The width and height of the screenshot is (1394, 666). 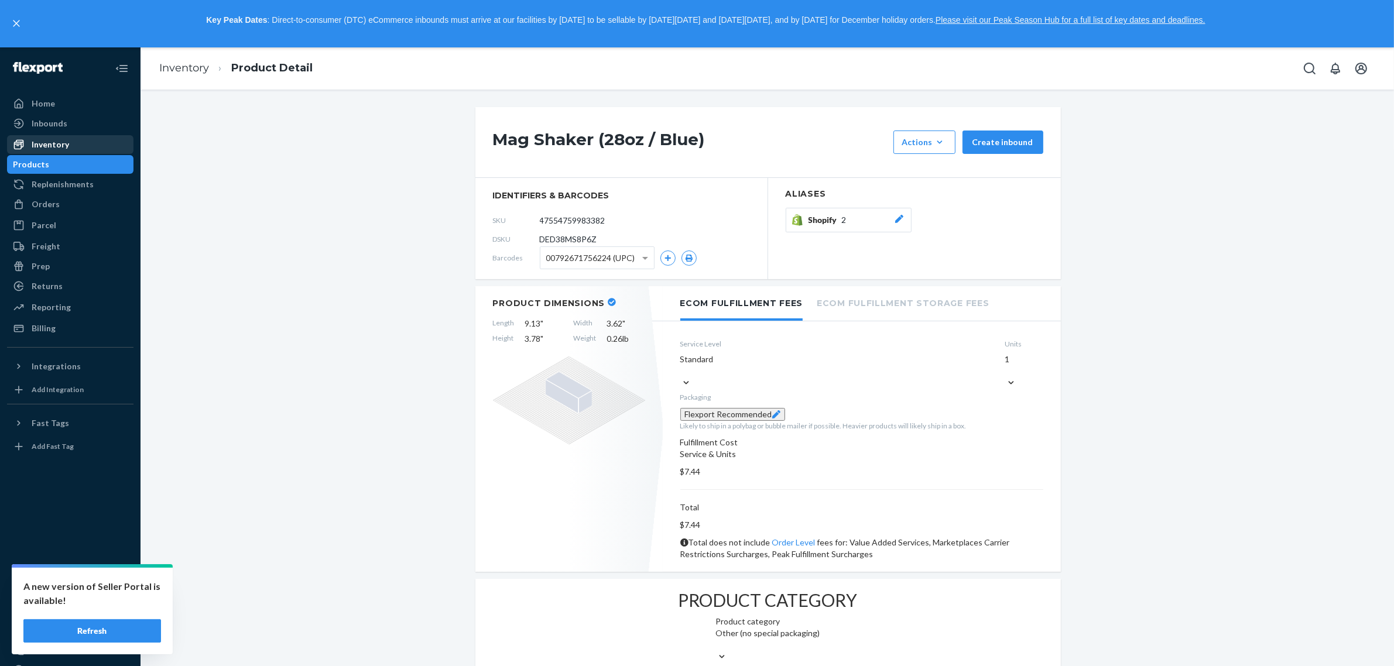 What do you see at coordinates (1024, 359) in the screenshot?
I see `div: 1` at bounding box center [1024, 359].